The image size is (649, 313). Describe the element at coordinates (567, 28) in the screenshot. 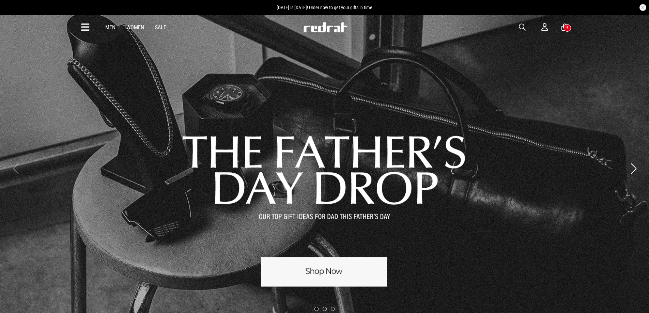

I see `div: 5` at that location.